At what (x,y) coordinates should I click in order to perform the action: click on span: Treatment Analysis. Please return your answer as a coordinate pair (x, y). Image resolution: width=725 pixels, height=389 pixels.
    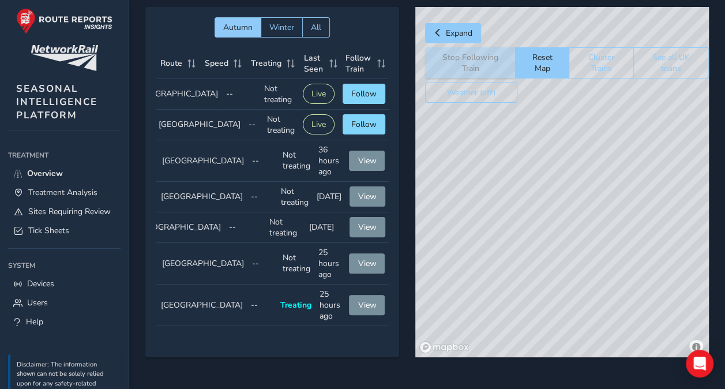
    Looking at the image, I should click on (63, 192).